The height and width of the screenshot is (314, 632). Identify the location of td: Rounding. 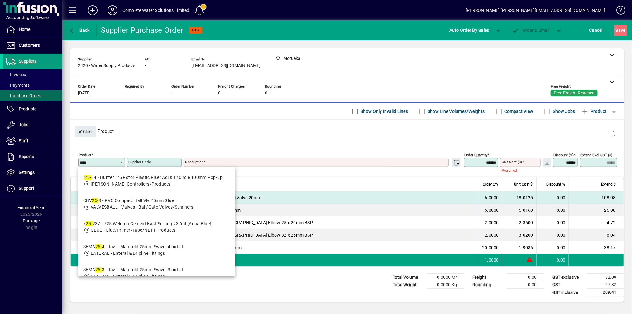
(488, 285).